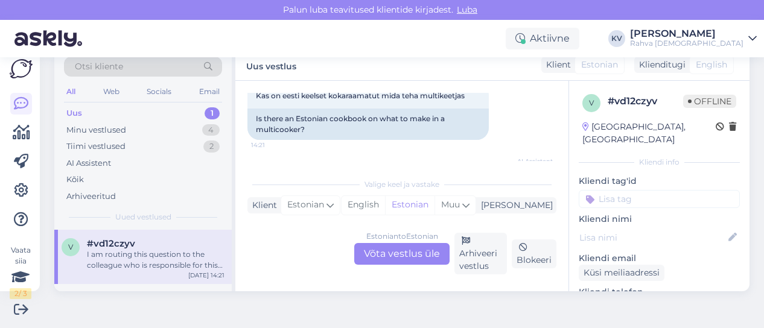 The width and height of the screenshot is (764, 328). What do you see at coordinates (712, 65) in the screenshot?
I see `span: English` at bounding box center [712, 65].